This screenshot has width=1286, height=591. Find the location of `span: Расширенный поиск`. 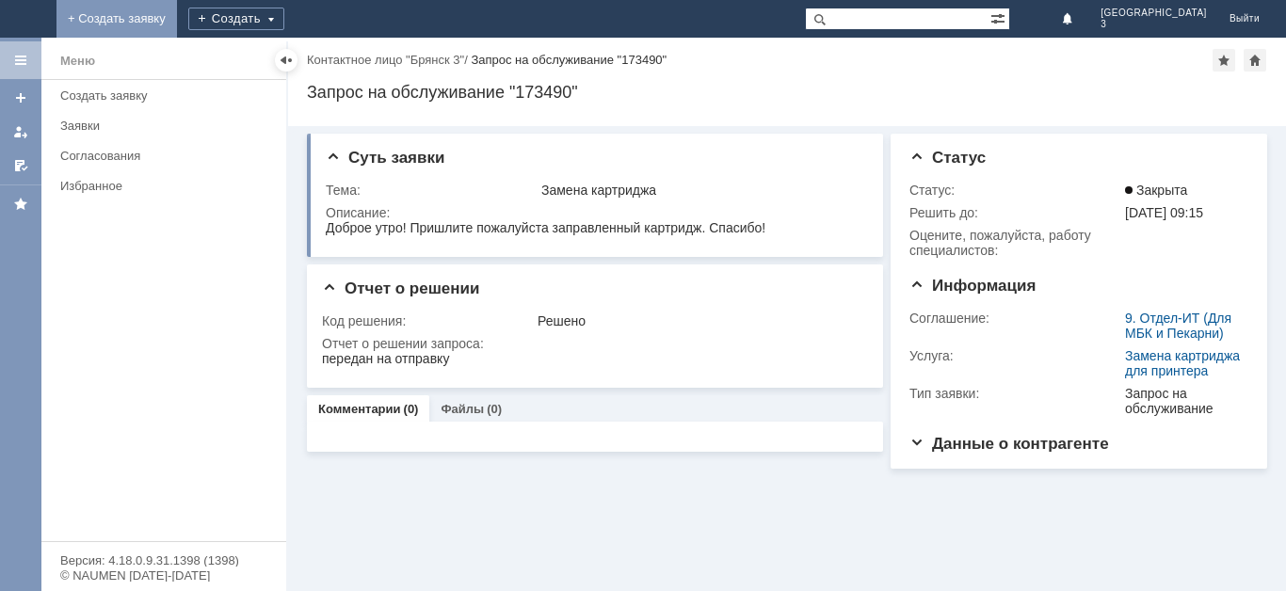

span: Расширенный поиск is located at coordinates (1000, 17).